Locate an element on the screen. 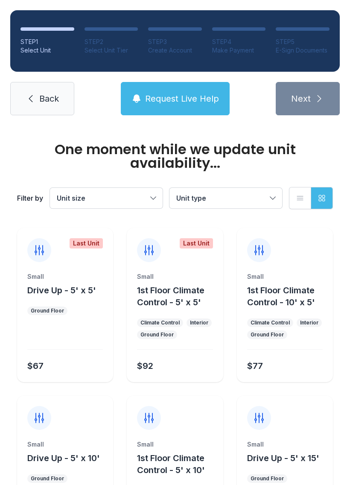 The image size is (350, 485). button: Drive Up - 5' x 5' is located at coordinates (61, 290).